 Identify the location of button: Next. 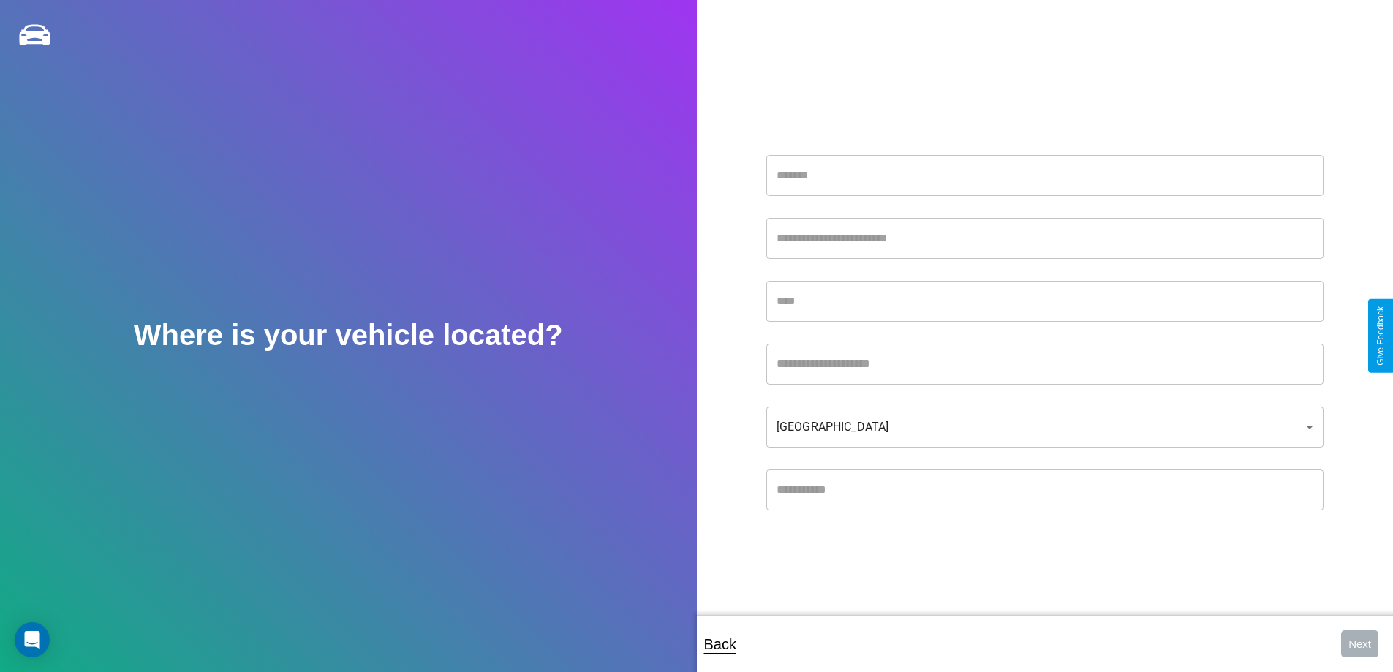
(1359, 643).